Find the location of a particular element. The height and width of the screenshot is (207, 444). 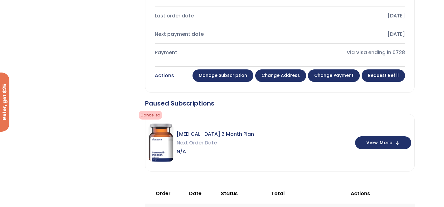

div: Via Visa ending in 0728 is located at coordinates (345, 53).